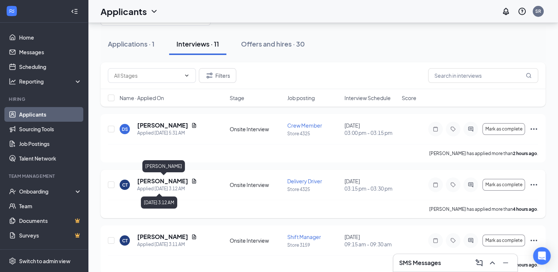 This screenshot has height=272, width=558. What do you see at coordinates (506, 263) in the screenshot?
I see `svg: Minimize` at bounding box center [506, 263].